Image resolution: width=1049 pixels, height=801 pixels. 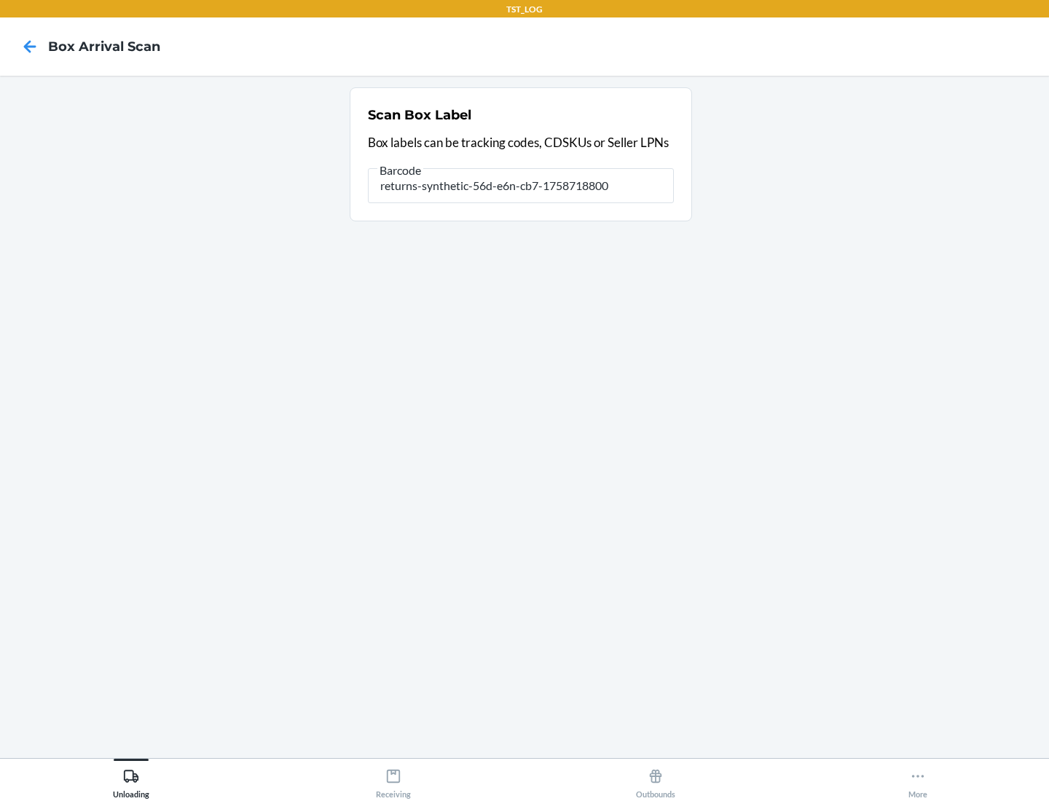 What do you see at coordinates (521, 186) in the screenshot?
I see `input: Barcode` at bounding box center [521, 186].